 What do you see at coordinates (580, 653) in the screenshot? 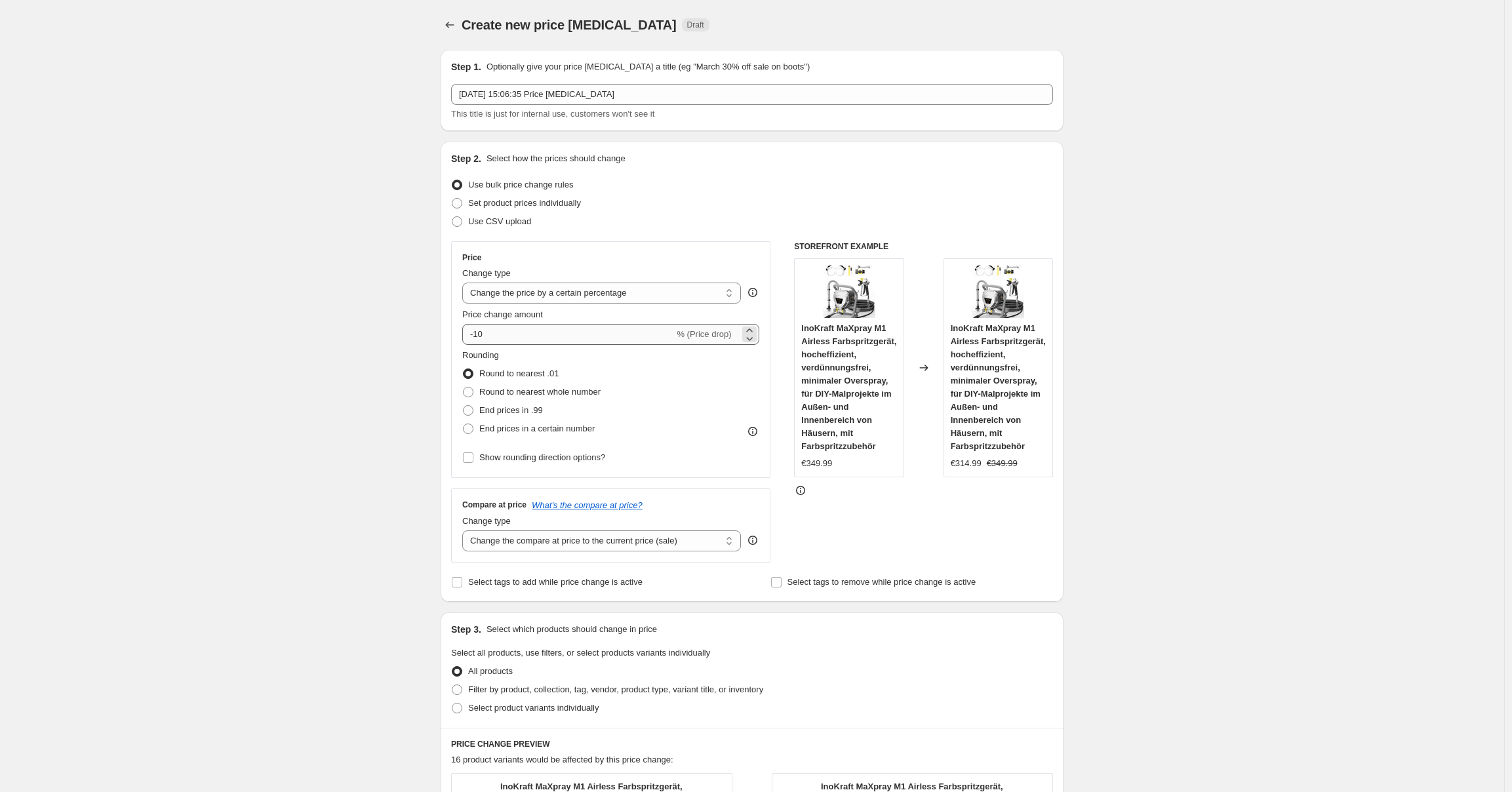
I see `span: Select all products, use filters, or select products variants individually` at bounding box center [580, 653].